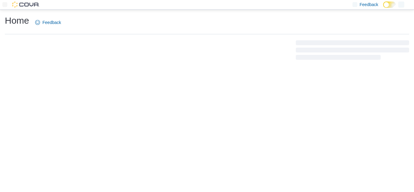  What do you see at coordinates (26, 5) in the screenshot?
I see `img: Cova` at bounding box center [26, 5].